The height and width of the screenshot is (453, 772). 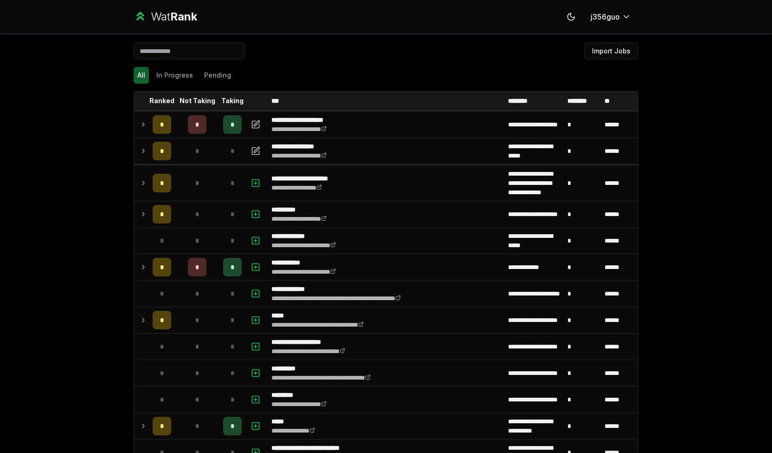 I want to click on p: Taking, so click(x=233, y=101).